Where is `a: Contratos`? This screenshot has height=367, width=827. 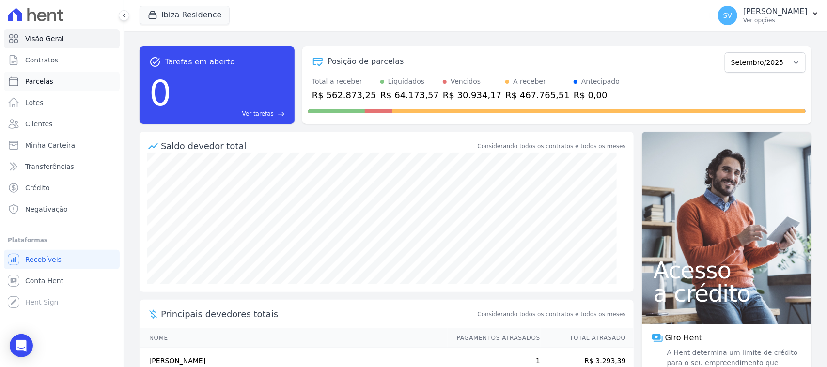
a: Contratos is located at coordinates (62, 60).